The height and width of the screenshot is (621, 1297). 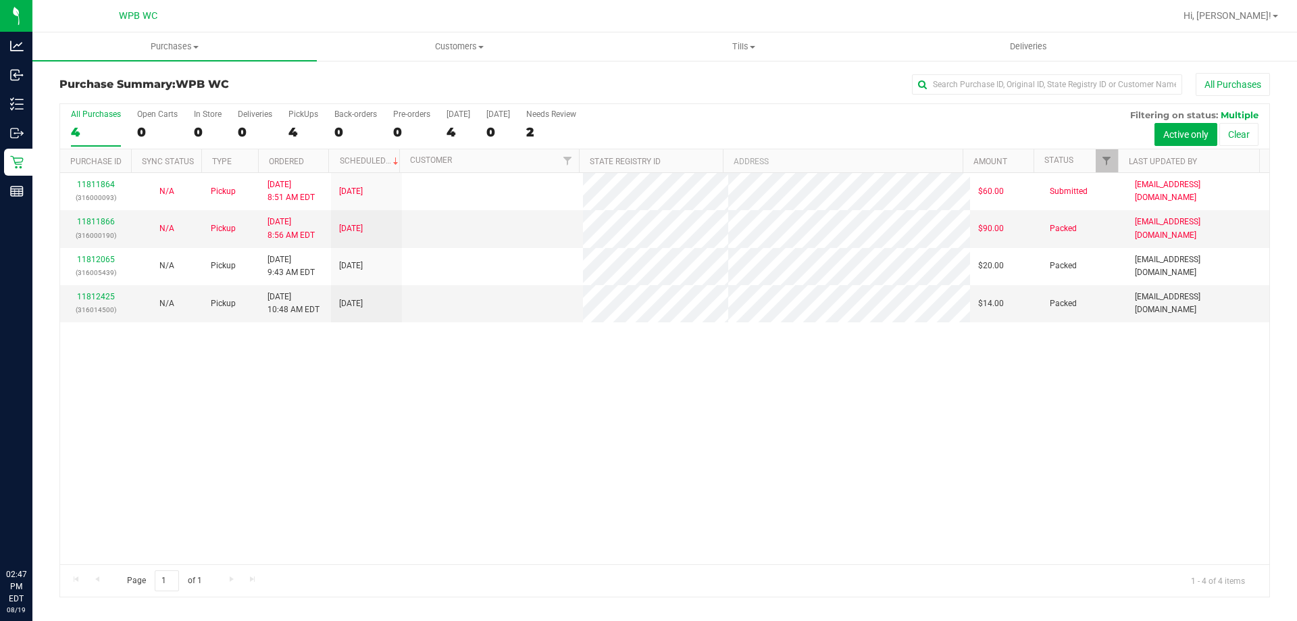 I want to click on p: 02:47 PM EDT, so click(x=16, y=587).